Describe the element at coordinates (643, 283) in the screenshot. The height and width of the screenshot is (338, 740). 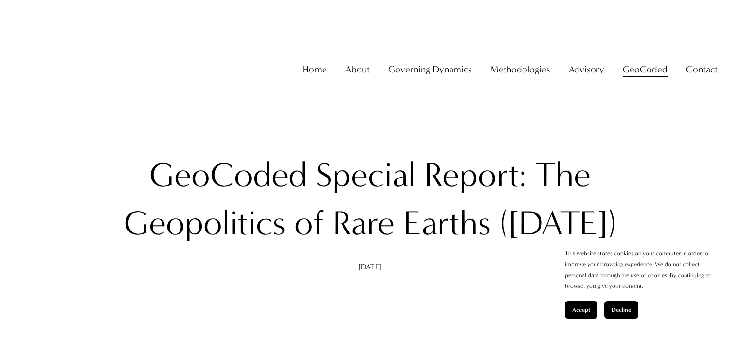
I see `section: Cookie banner` at that location.